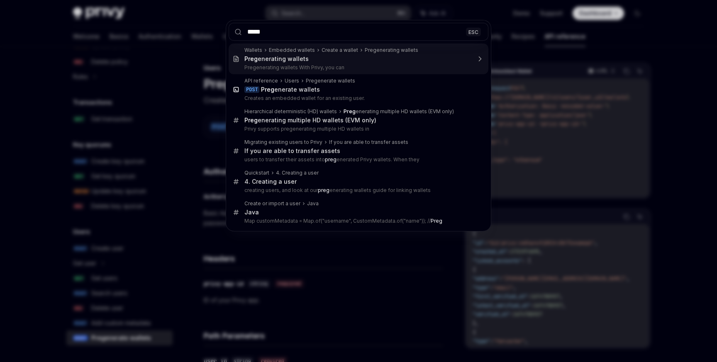 Image resolution: width=717 pixels, height=362 pixels. I want to click on div: API reference, so click(261, 81).